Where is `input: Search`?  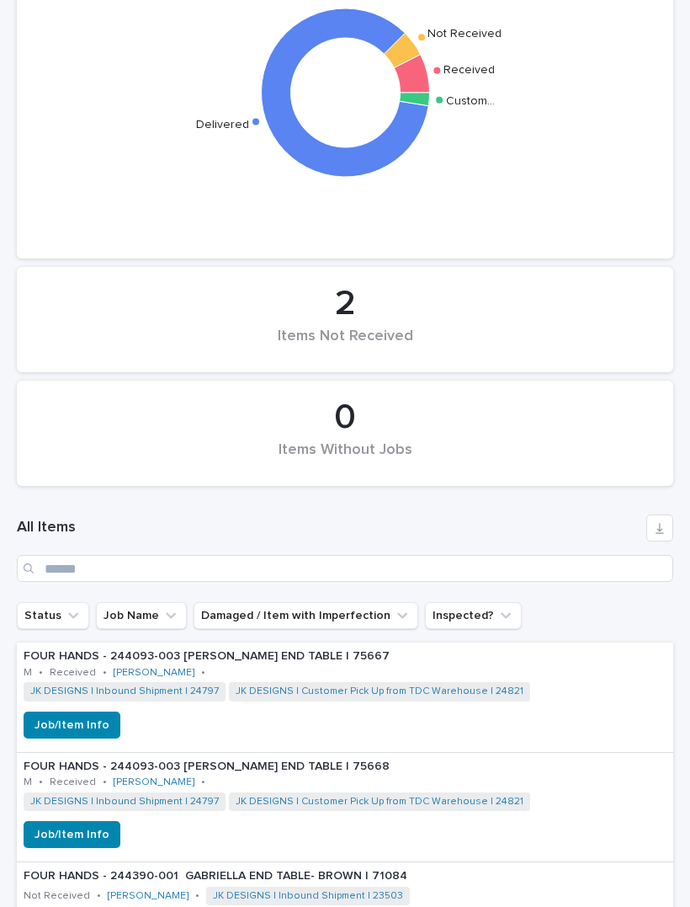 input: Search is located at coordinates (345, 568).